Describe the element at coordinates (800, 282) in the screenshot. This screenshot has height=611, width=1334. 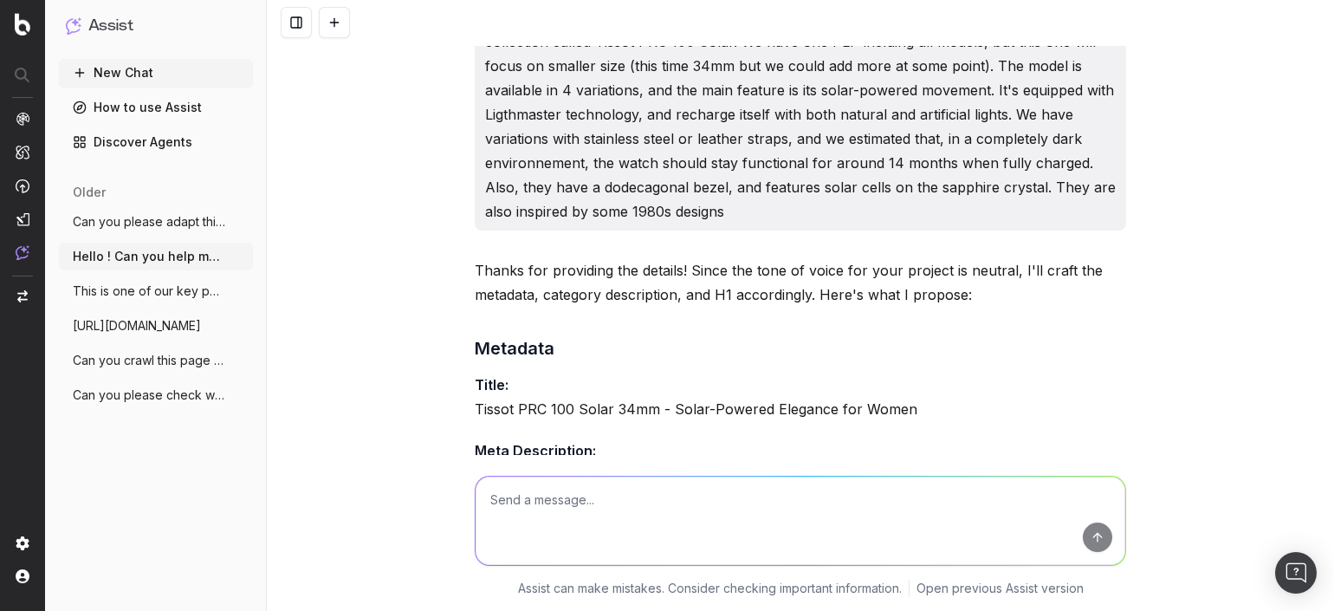
I see `p: Thanks for providing the details! Since the tone of voice for your project is neutral, I'll craft...` at that location.